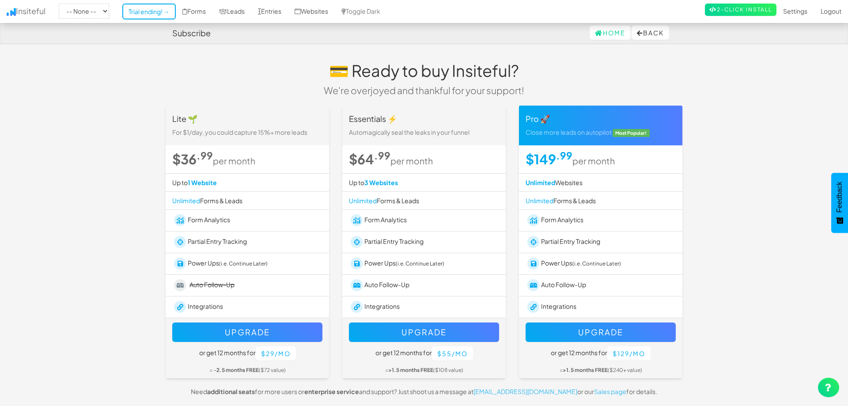 The width and height of the screenshot is (848, 406). What do you see at coordinates (192, 159) in the screenshot?
I see `strong: $36` at bounding box center [192, 159].